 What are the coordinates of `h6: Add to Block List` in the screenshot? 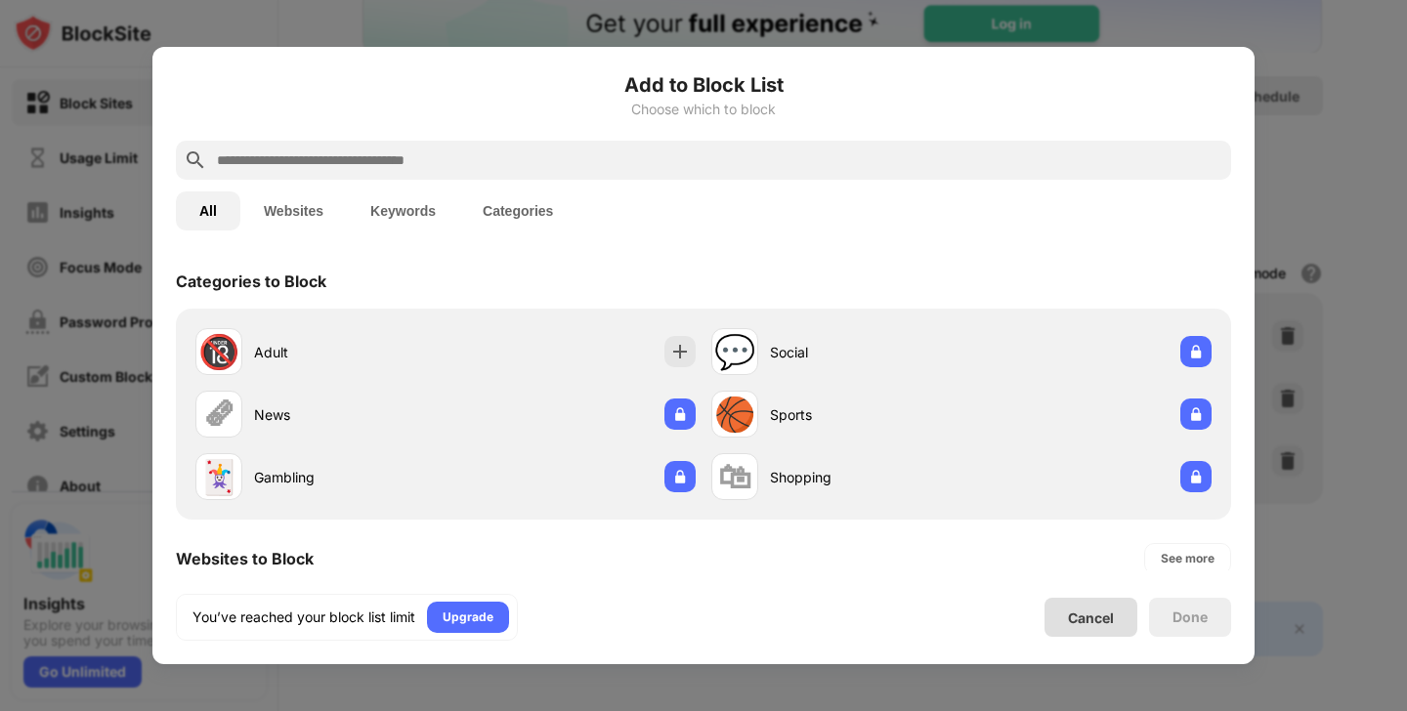 It's located at (704, 85).